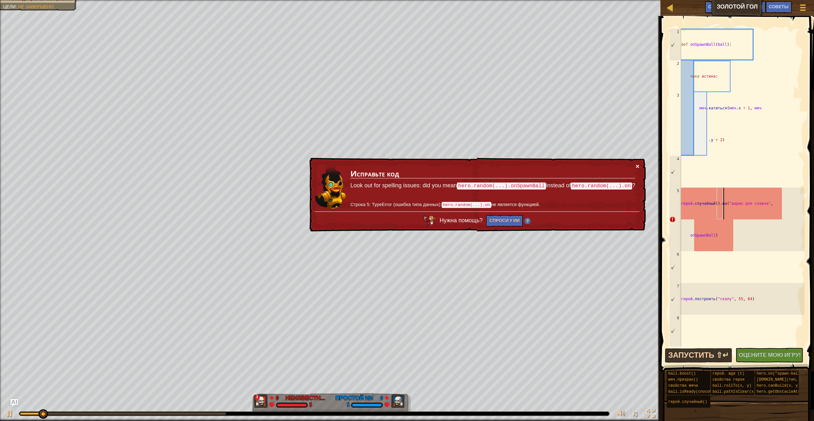 The width and height of the screenshot is (814, 421). What do you see at coordinates (728, 379) in the screenshot?
I see `ya-tr-span: свойства героя` at bounding box center [728, 379].